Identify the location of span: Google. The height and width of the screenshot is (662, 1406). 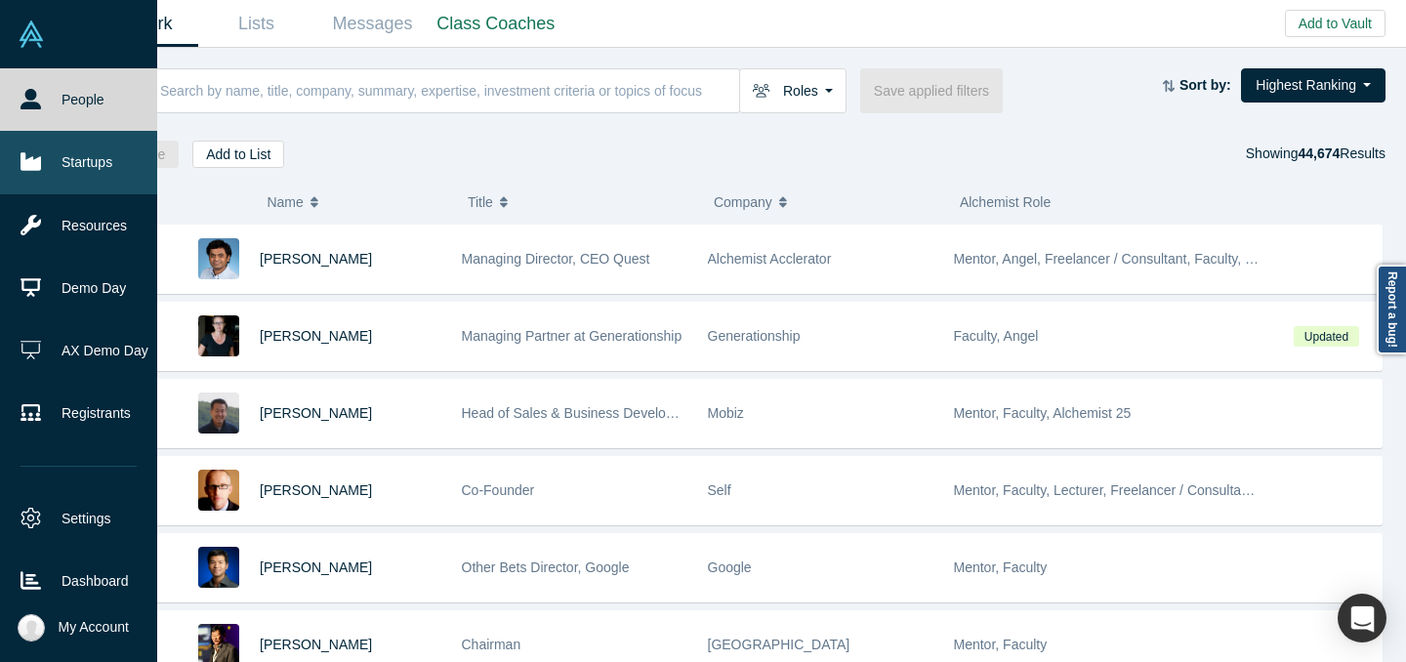
(729, 567).